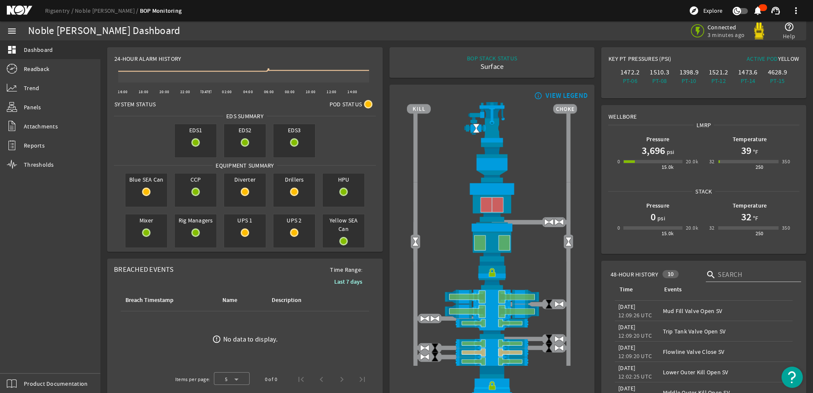 The width and height of the screenshot is (813, 393). Describe the element at coordinates (344, 180) in the screenshot. I see `span: HPU` at that location.